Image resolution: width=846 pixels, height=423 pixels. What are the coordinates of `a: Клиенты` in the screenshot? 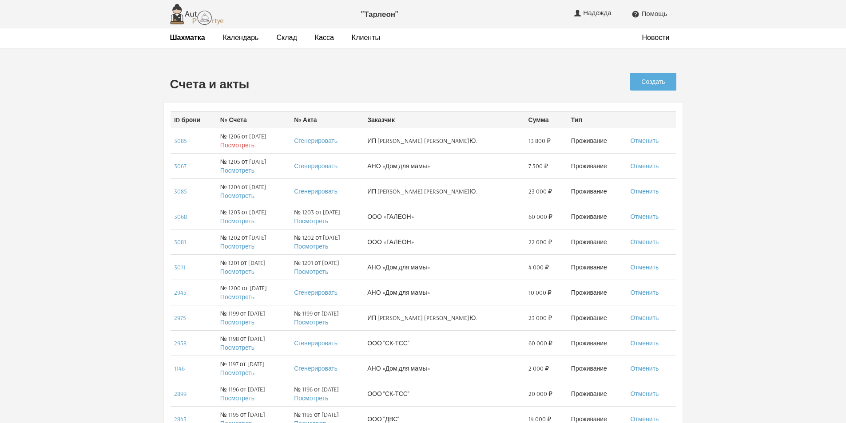 It's located at (366, 37).